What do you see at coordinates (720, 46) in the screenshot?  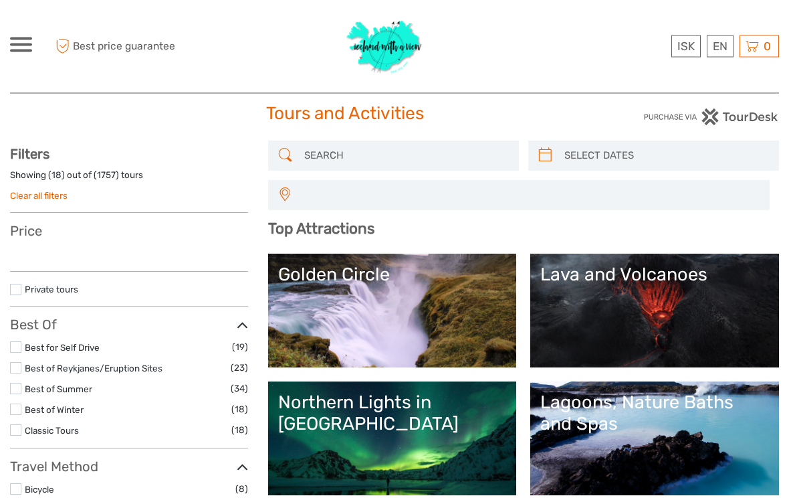 I see `div: EN` at bounding box center [720, 46].